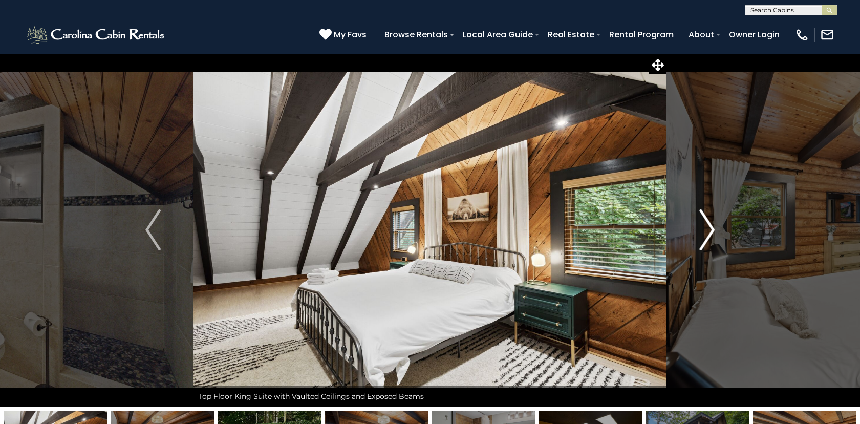 This screenshot has width=860, height=424. What do you see at coordinates (803, 35) in the screenshot?
I see `img: phone-regular-white.png` at bounding box center [803, 35].